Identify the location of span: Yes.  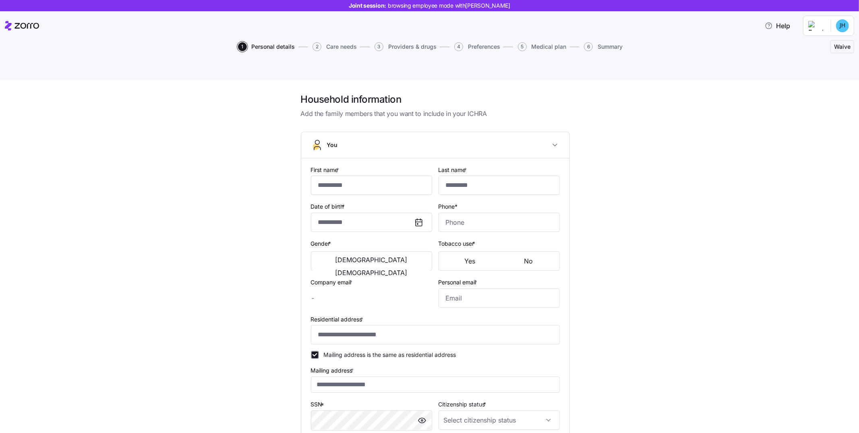
(470, 261).